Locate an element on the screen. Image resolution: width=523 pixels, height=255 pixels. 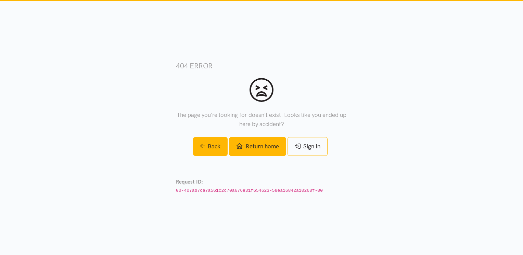
a: Back is located at coordinates (210, 146).